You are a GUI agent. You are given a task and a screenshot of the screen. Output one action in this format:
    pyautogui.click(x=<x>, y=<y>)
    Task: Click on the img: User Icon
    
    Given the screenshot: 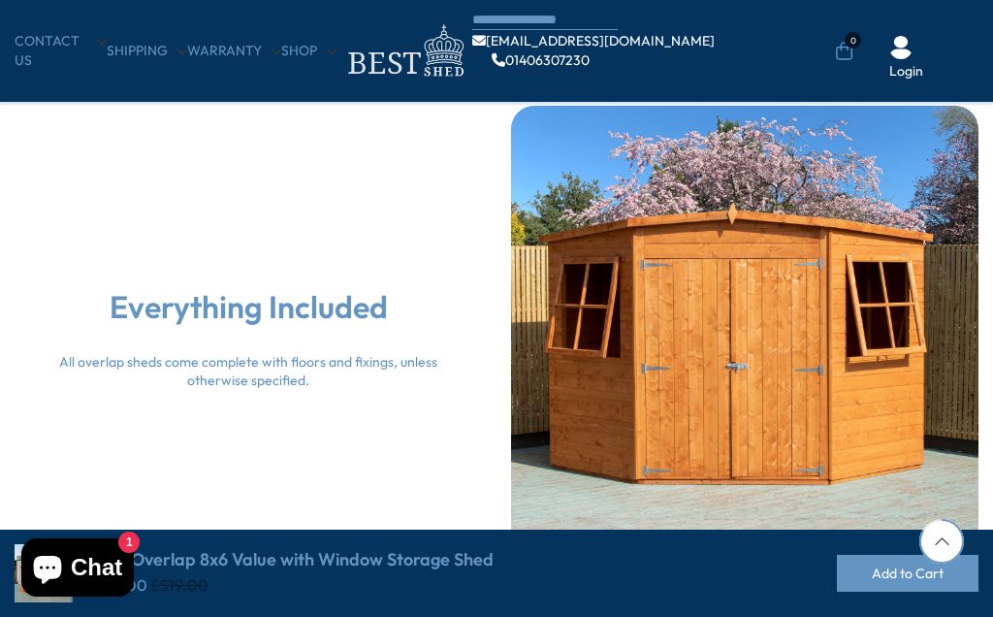 What is the action you would take?
    pyautogui.click(x=901, y=48)
    